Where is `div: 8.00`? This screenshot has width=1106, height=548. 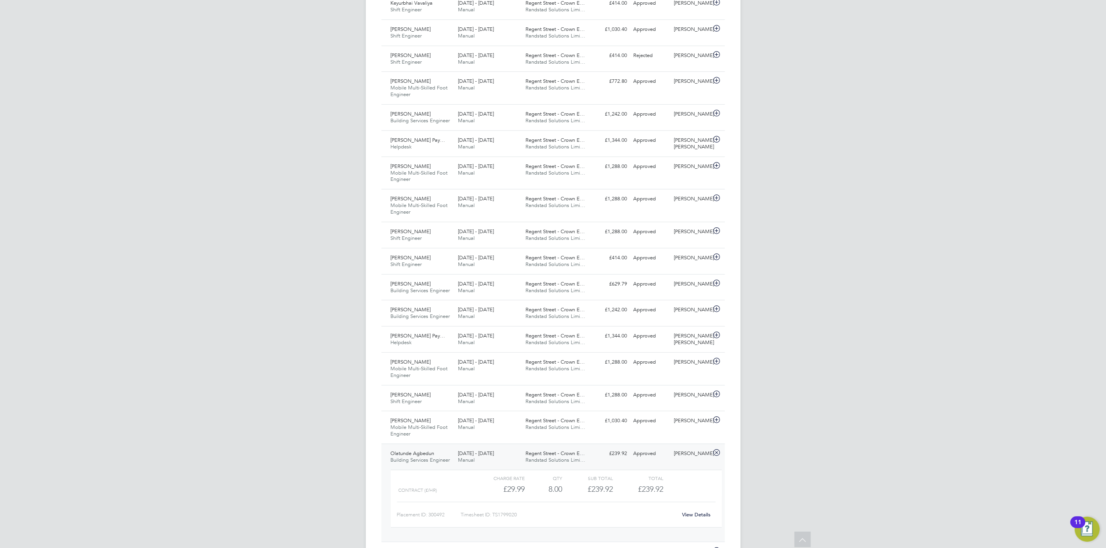
div: 8.00 is located at coordinates (544, 489).